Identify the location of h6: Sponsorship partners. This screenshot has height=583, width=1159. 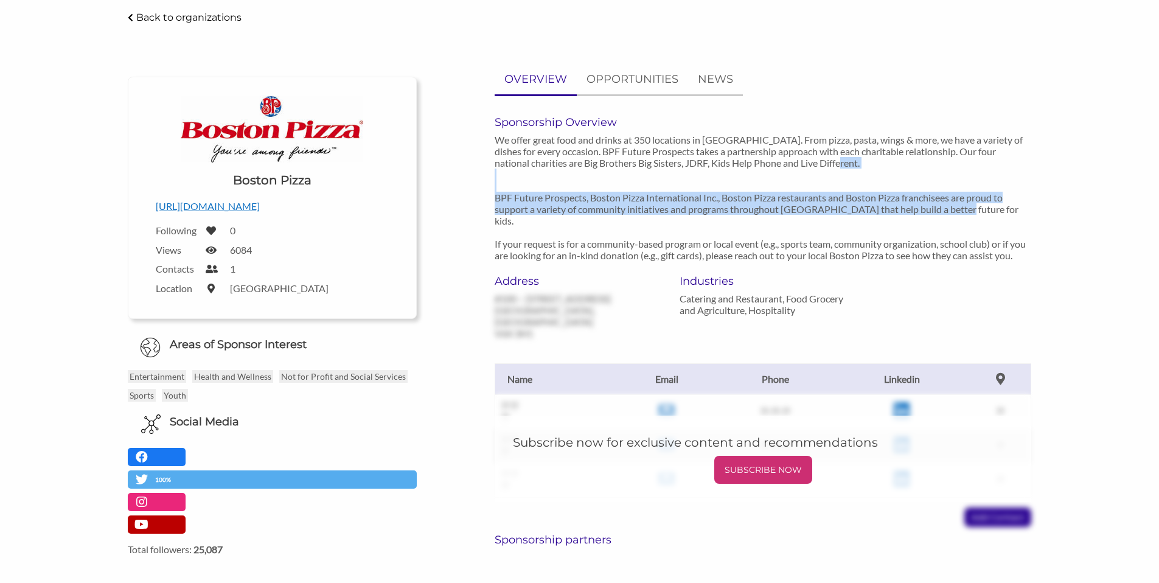
(763, 540).